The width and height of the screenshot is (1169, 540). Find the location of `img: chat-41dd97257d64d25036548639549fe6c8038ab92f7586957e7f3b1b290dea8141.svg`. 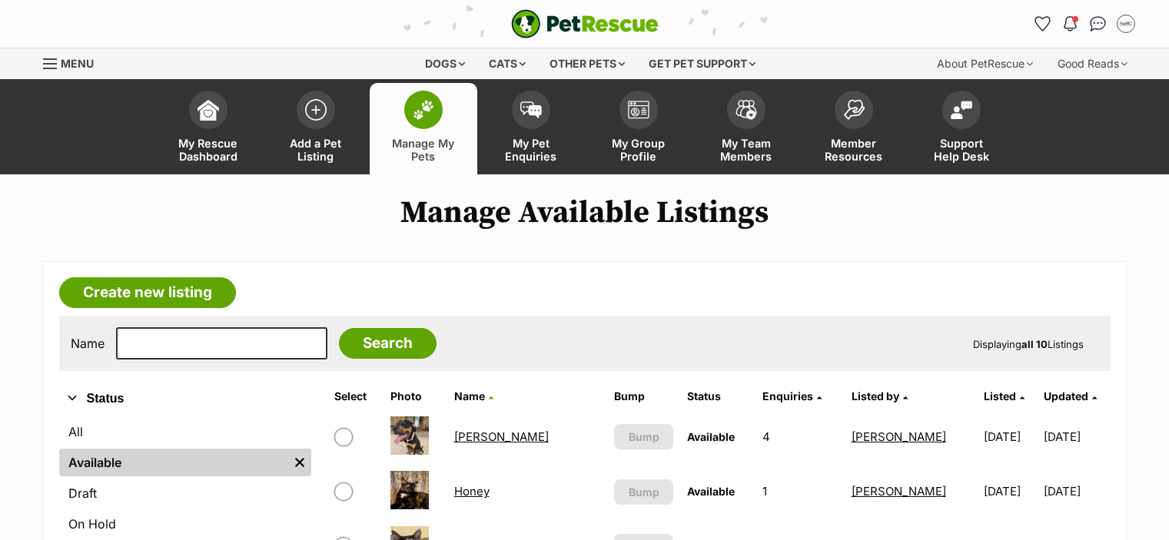

img: chat-41dd97257d64d25036548639549fe6c8038ab92f7586957e7f3b1b290dea8141.svg is located at coordinates (1097, 24).